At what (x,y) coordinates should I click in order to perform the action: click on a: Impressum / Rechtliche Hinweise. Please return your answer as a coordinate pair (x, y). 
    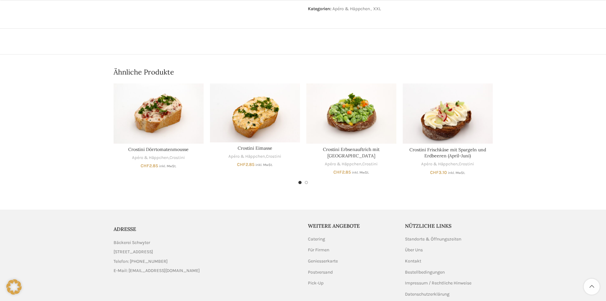
    Looking at the image, I should click on (439, 283).